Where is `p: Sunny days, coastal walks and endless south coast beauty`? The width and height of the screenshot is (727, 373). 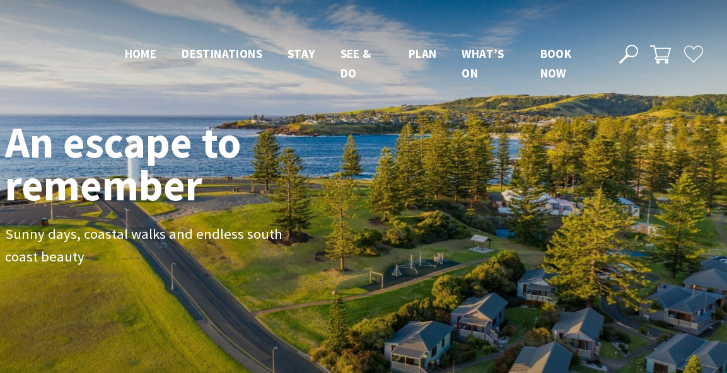
p: Sunny days, coastal walks and endless south coast beauty is located at coordinates (147, 245).